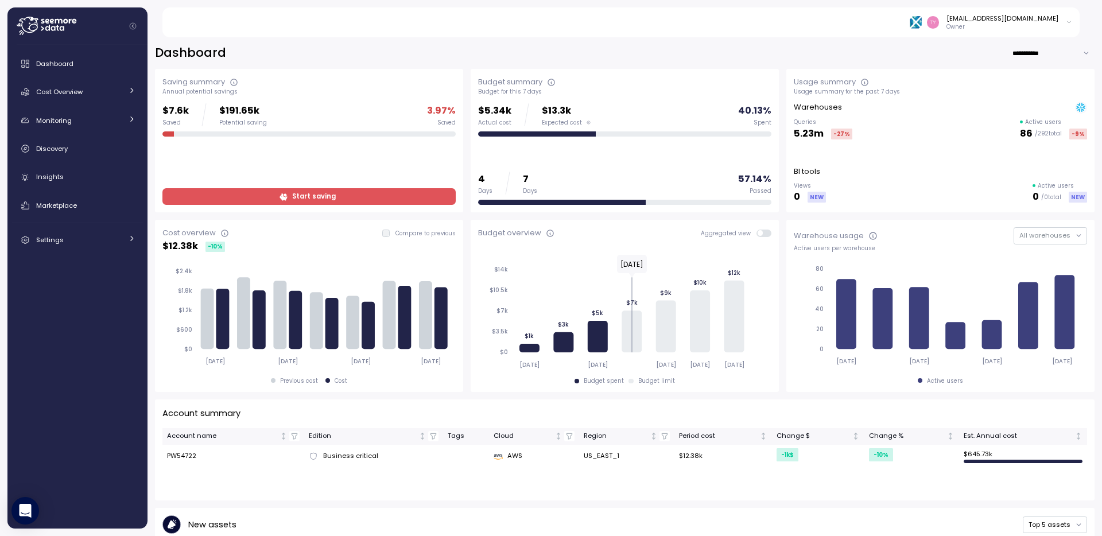 The image size is (1102, 536). What do you see at coordinates (563, 324) in the screenshot?
I see `tspan: $3k` at bounding box center [563, 324].